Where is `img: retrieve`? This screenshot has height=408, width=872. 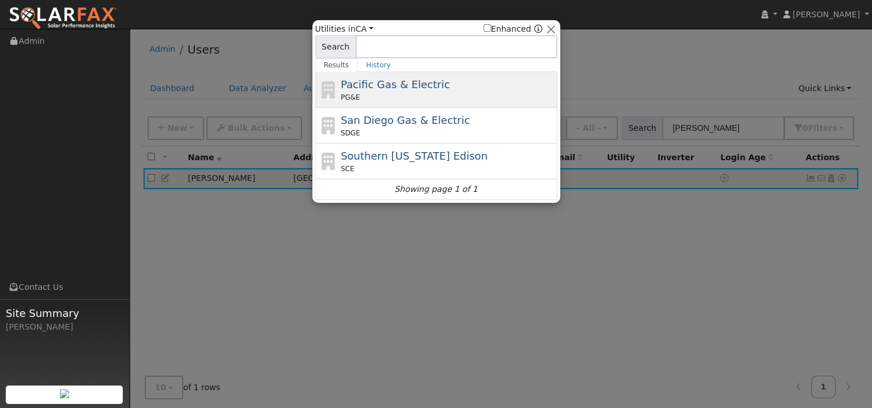 img: retrieve is located at coordinates (65, 394).